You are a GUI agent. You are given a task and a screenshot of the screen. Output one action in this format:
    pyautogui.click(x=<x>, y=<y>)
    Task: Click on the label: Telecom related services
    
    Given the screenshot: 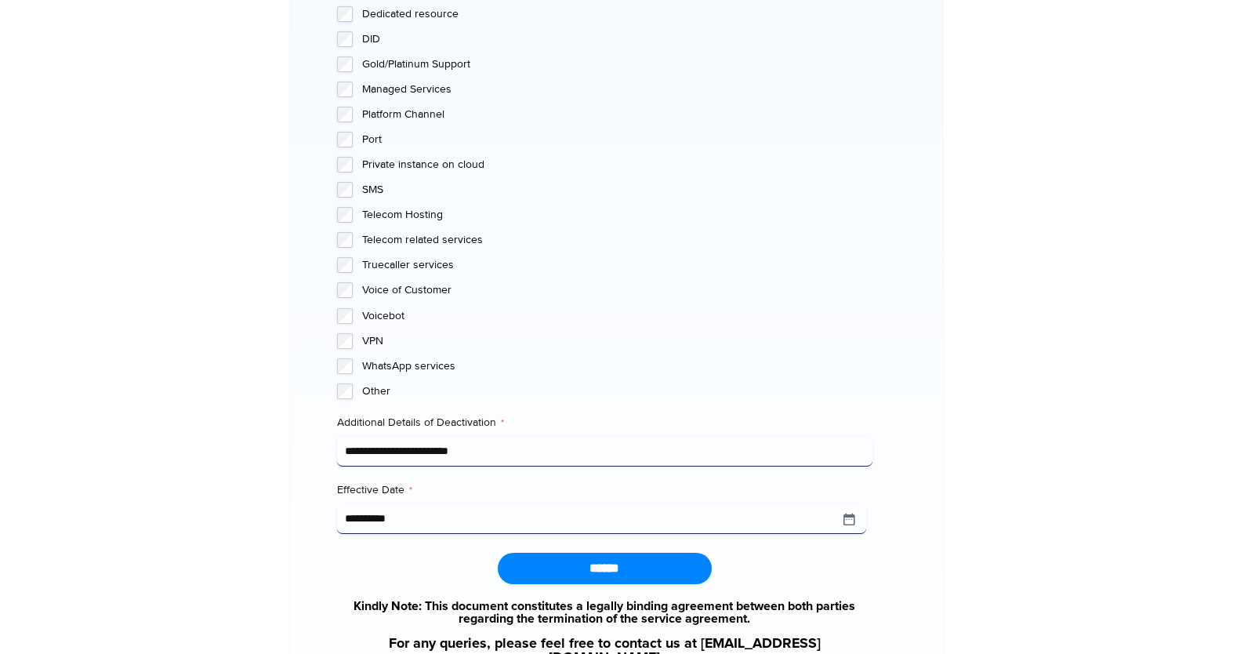 What is the action you would take?
    pyautogui.click(x=617, y=240)
    